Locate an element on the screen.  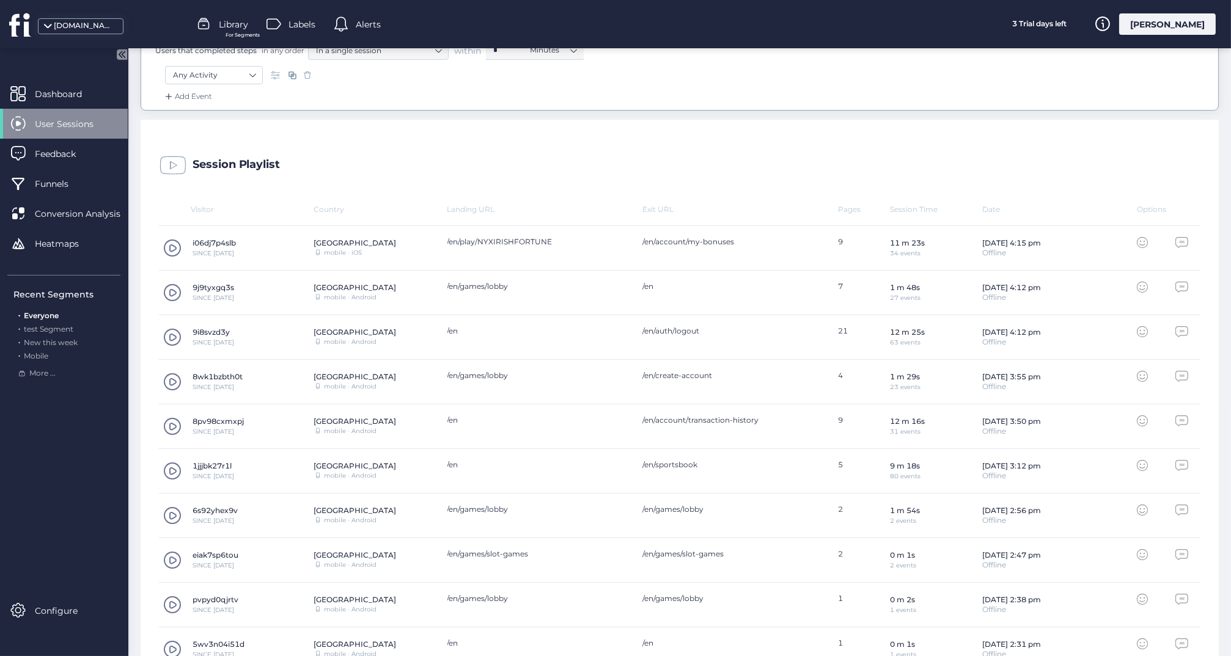
div: 7 is located at coordinates (864, 293).